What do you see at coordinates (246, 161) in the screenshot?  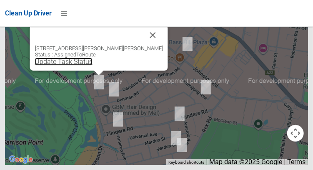 I see `span: Map data ©2025 Google` at bounding box center [246, 161].